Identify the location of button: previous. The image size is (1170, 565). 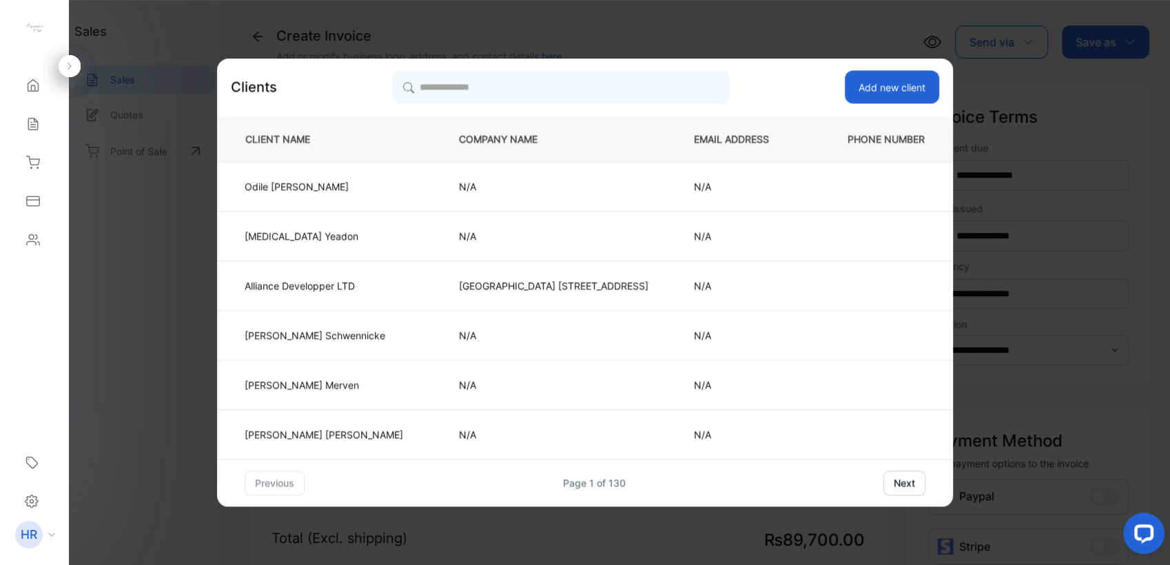
(274, 483).